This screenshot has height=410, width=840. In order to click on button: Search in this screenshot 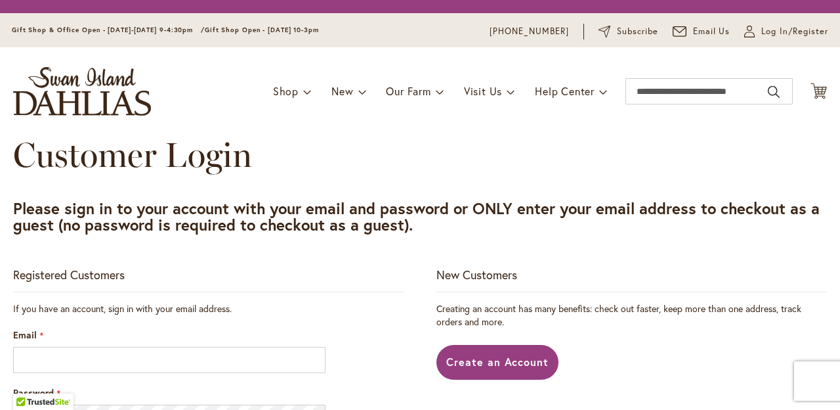, I will do `click(774, 92)`.